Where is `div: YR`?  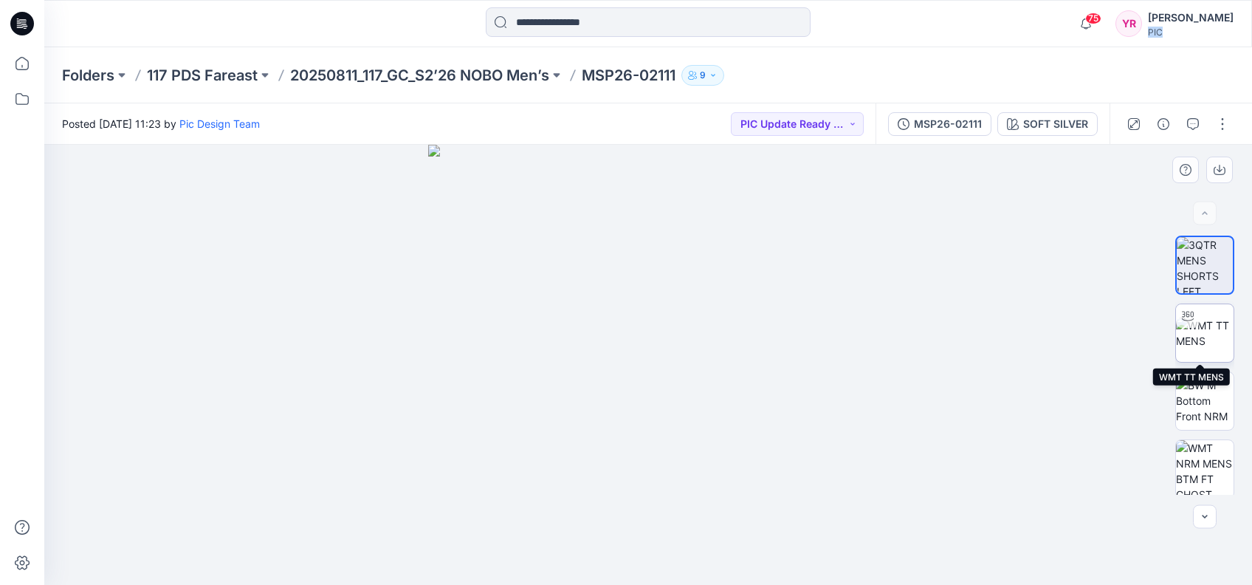
div: YR is located at coordinates (1129, 24).